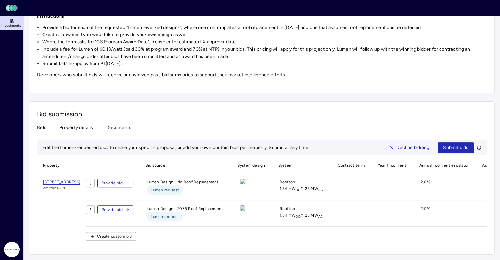 Image resolution: width=500 pixels, height=260 pixels. I want to click on li: Provide a bid for each of the requested "Lumen levelized designs", where one contemplates a roof ..., so click(264, 28).